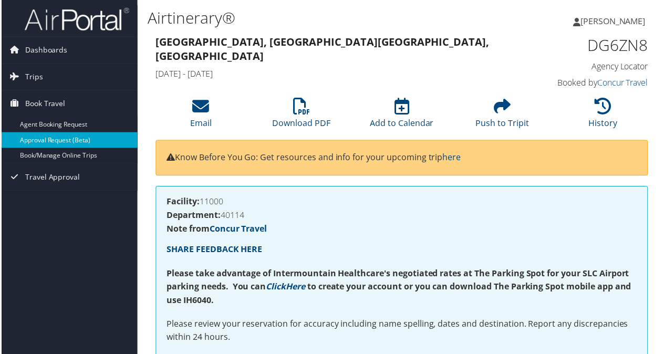 The width and height of the screenshot is (664, 354). Describe the element at coordinates (44, 104) in the screenshot. I see `span: Book Travel` at that location.